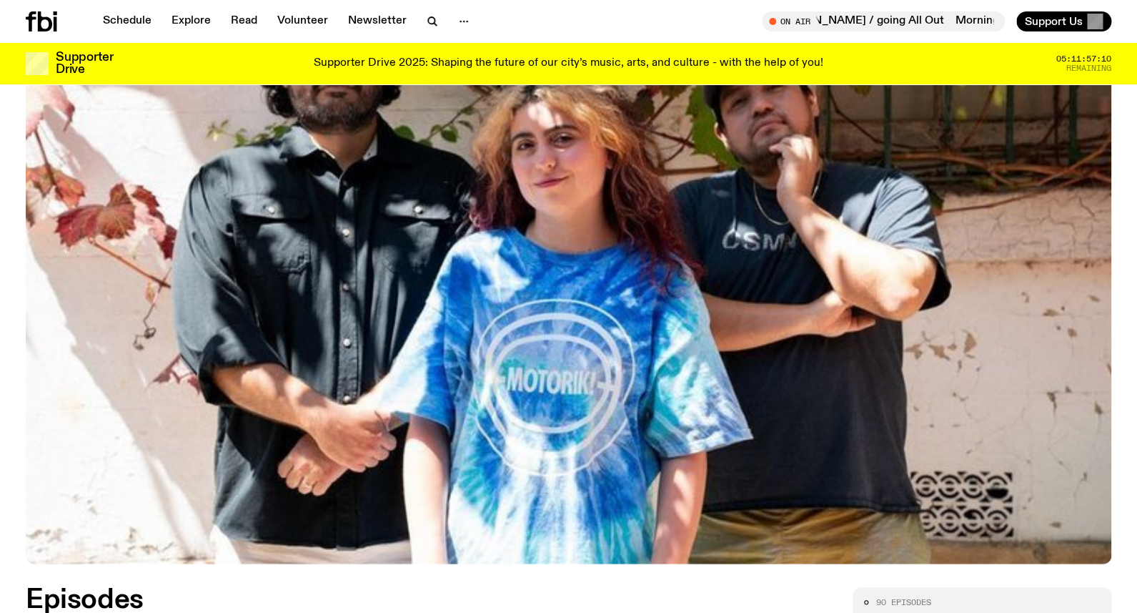 The image size is (1137, 613). What do you see at coordinates (1064, 21) in the screenshot?
I see `button: Support Us` at bounding box center [1064, 21].